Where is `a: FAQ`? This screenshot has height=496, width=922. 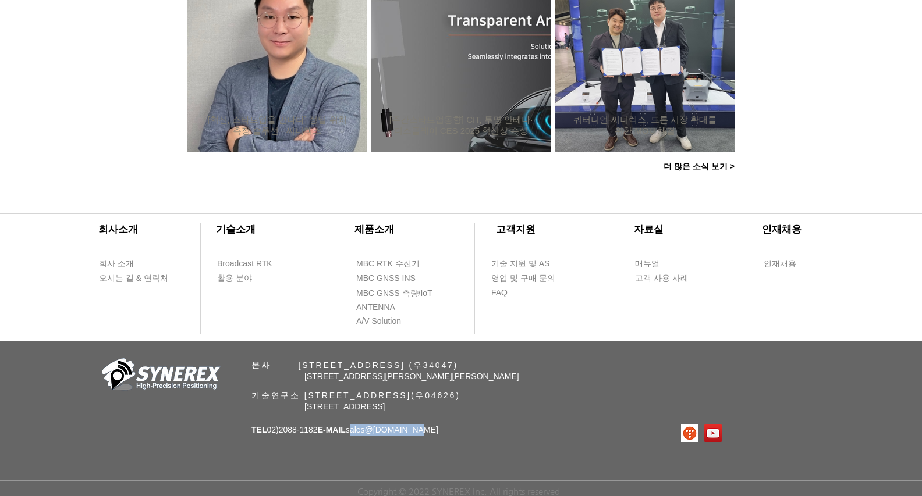
a: FAQ is located at coordinates (524, 293).